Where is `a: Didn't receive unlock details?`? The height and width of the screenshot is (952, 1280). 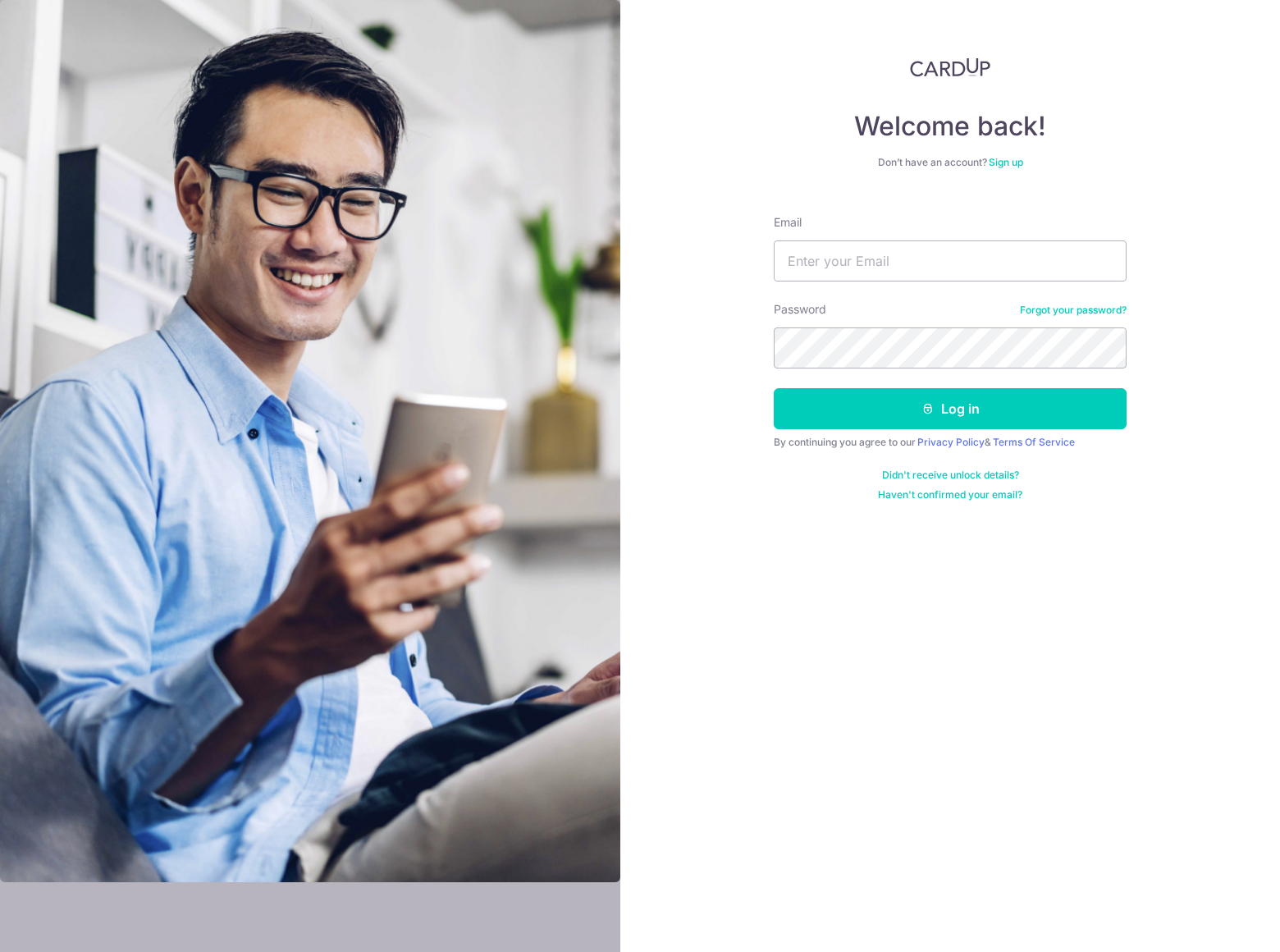 a: Didn't receive unlock details? is located at coordinates (951, 475).